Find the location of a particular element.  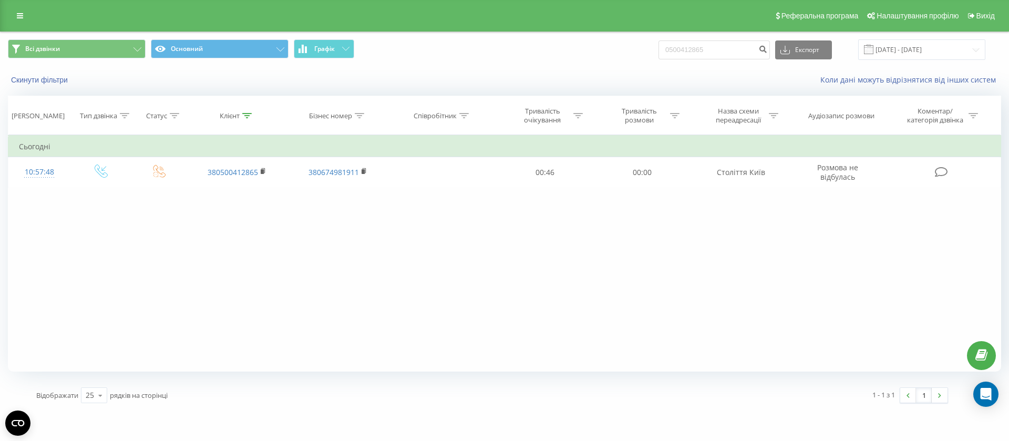

div: Тривалість розмови is located at coordinates (639, 116).